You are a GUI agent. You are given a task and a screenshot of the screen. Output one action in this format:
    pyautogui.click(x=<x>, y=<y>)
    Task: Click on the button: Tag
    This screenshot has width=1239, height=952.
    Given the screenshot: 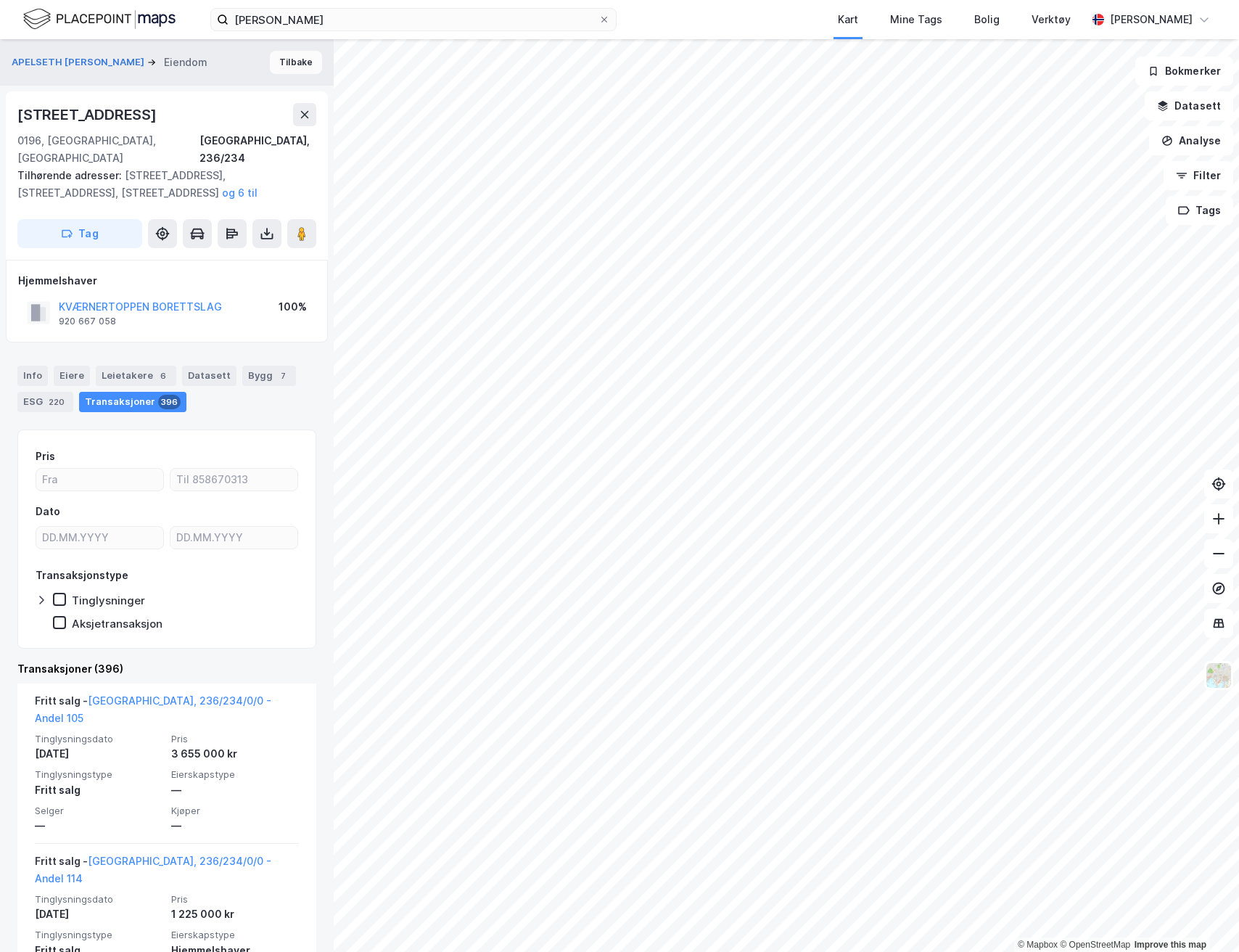 What is the action you would take?
    pyautogui.click(x=79, y=233)
    